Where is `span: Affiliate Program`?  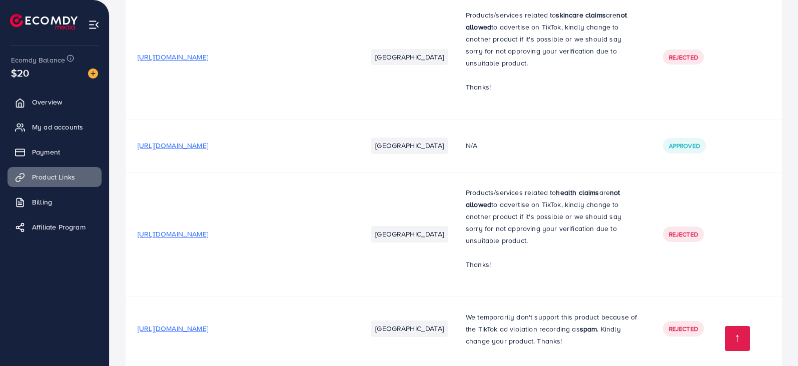
span: Affiliate Program is located at coordinates (59, 227).